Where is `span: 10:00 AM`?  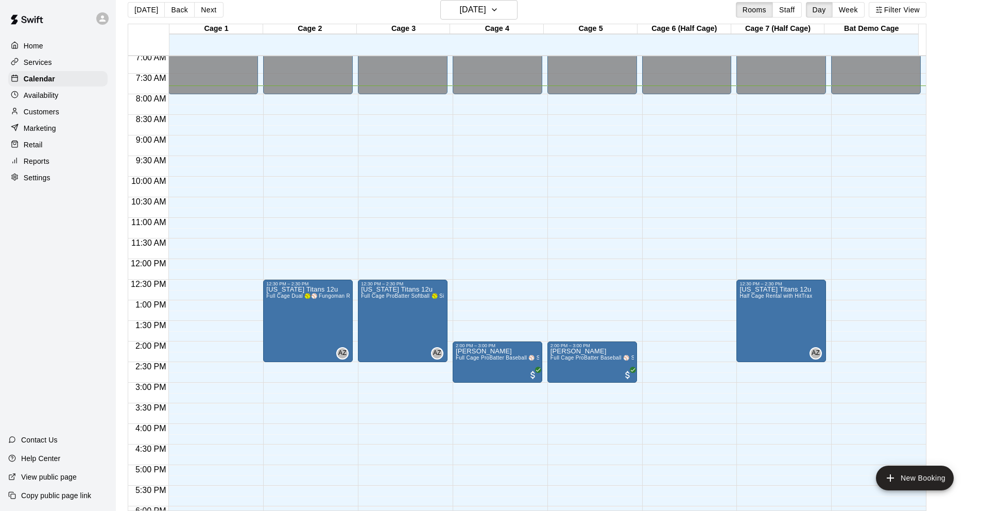
span: 10:00 AM is located at coordinates (149, 181).